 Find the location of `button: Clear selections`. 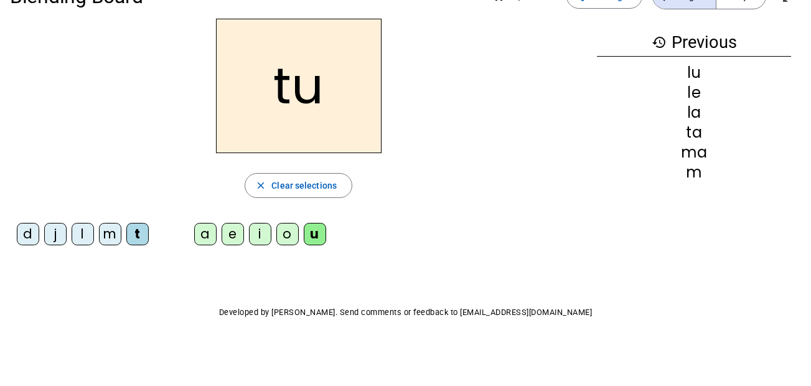

button: Clear selections is located at coordinates (298, 185).